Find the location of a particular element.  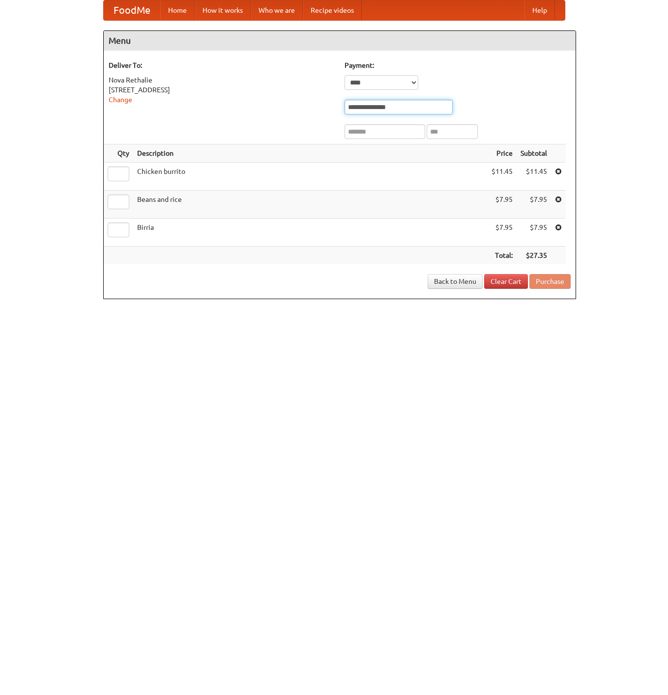

button: Purchase is located at coordinates (550, 282).